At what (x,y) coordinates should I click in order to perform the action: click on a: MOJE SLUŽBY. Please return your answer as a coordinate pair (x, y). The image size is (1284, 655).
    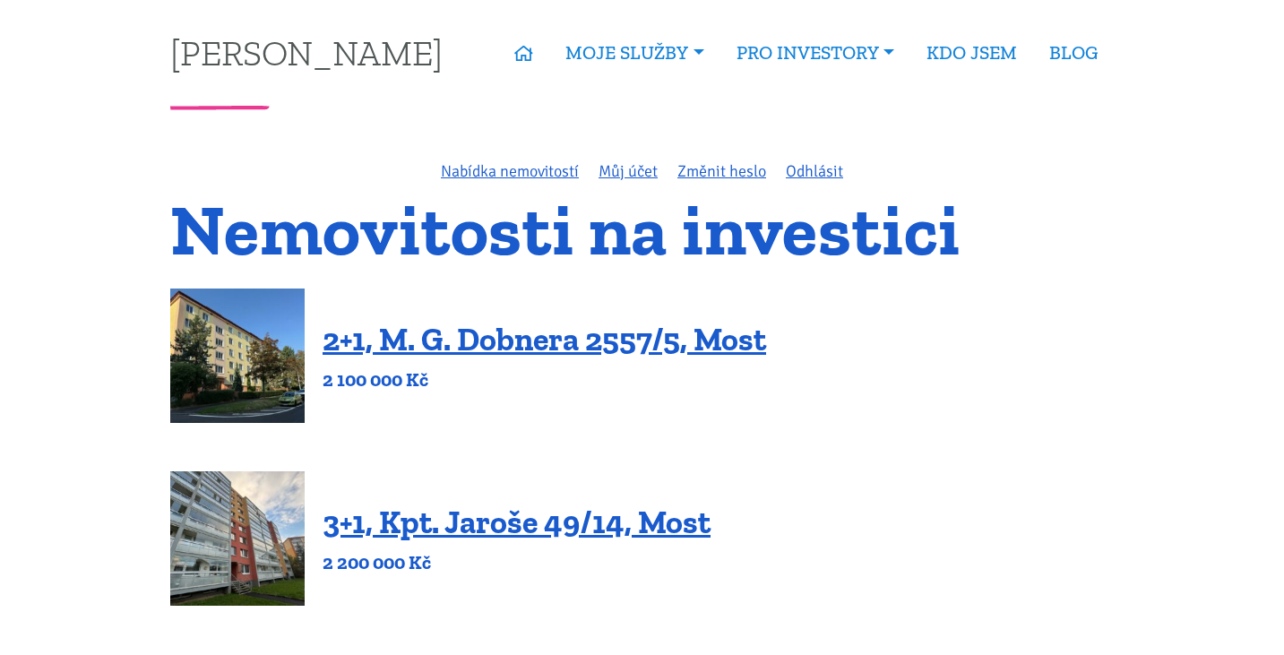
    Looking at the image, I should click on (635, 53).